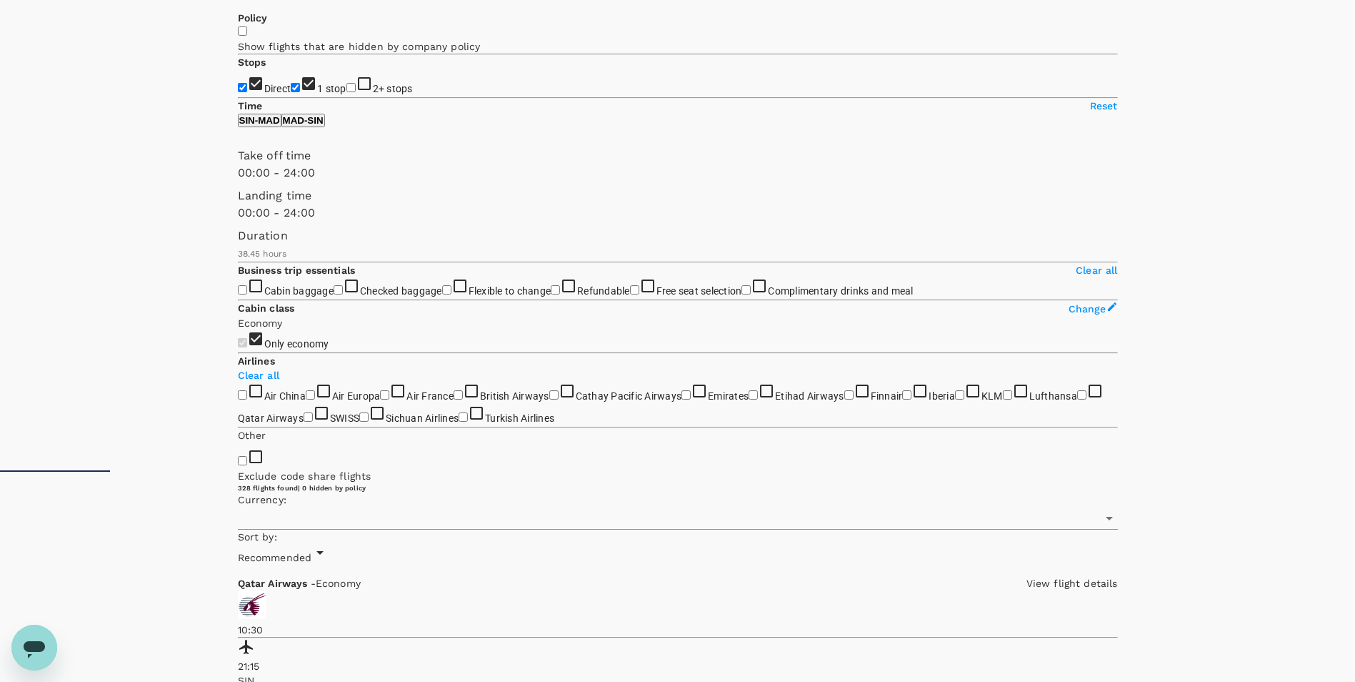  I want to click on input: Air France, so click(384, 394).